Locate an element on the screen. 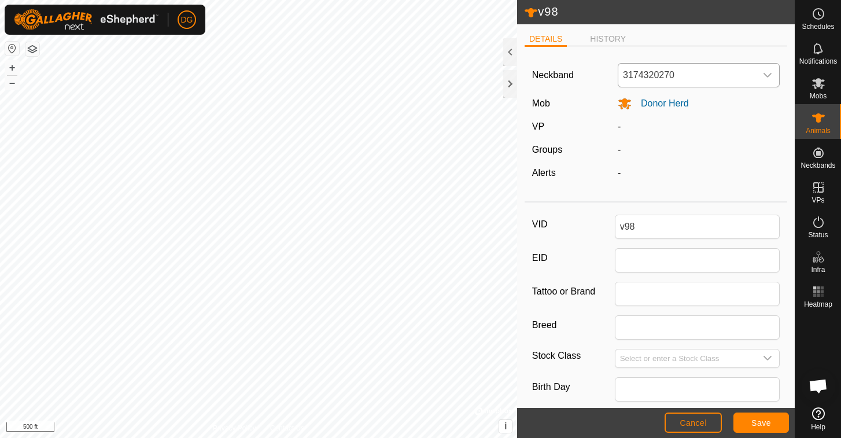 The image size is (841, 438). span: Save is located at coordinates (761, 423).